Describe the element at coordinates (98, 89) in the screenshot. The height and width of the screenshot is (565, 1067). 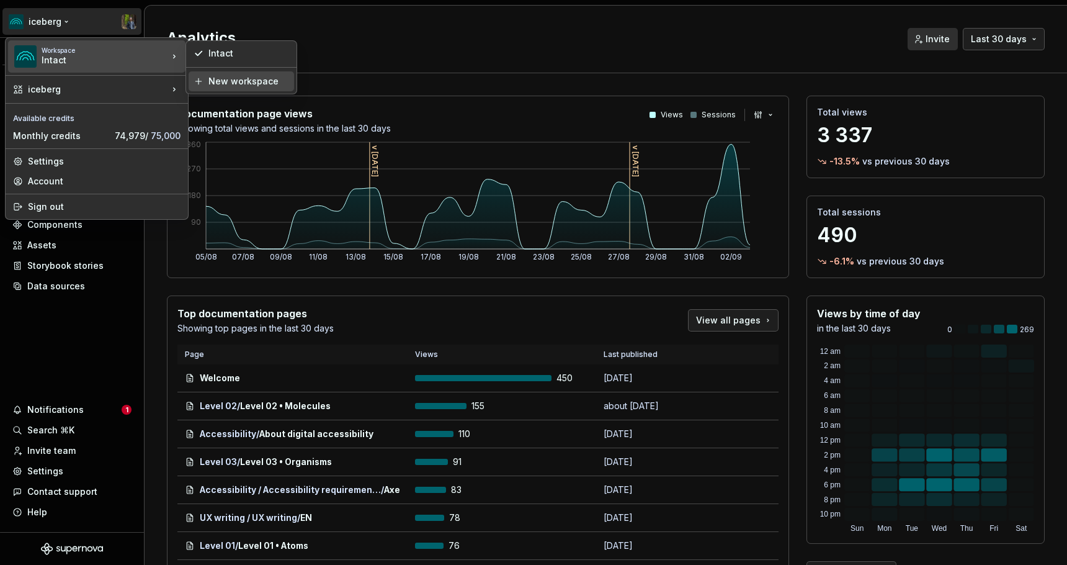
I see `div: iceberg` at that location.